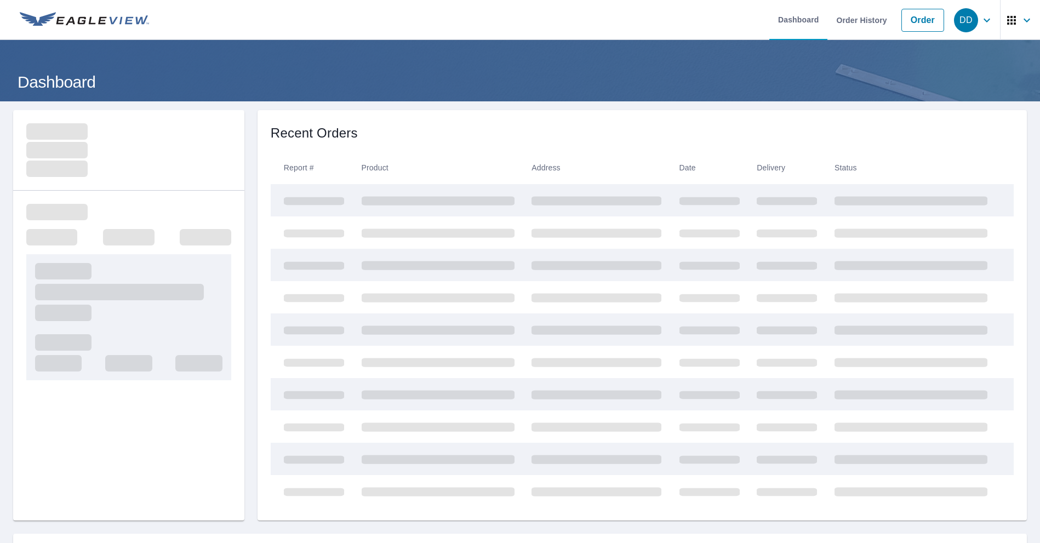 The height and width of the screenshot is (543, 1040). Describe the element at coordinates (314, 133) in the screenshot. I see `p: Recent Orders` at that location.